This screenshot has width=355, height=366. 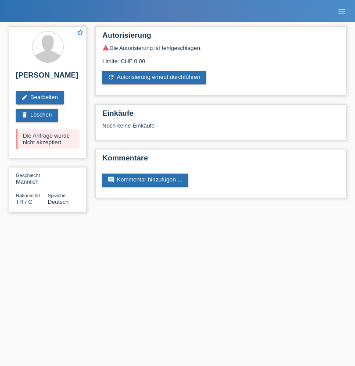 I want to click on i: menu, so click(x=342, y=11).